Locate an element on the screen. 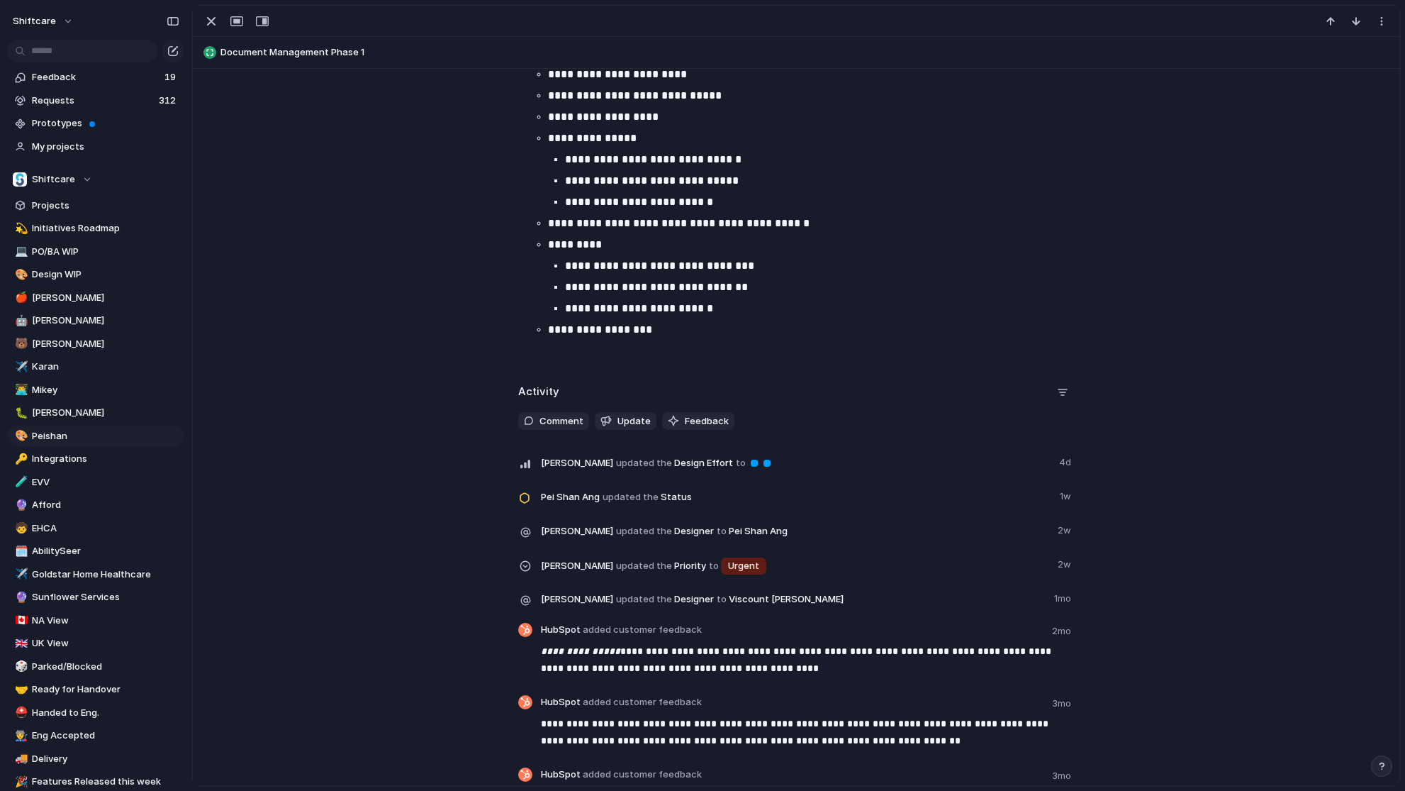 This screenshot has height=791, width=1405. div: 💻PO/BA WIP is located at coordinates (96, 252).